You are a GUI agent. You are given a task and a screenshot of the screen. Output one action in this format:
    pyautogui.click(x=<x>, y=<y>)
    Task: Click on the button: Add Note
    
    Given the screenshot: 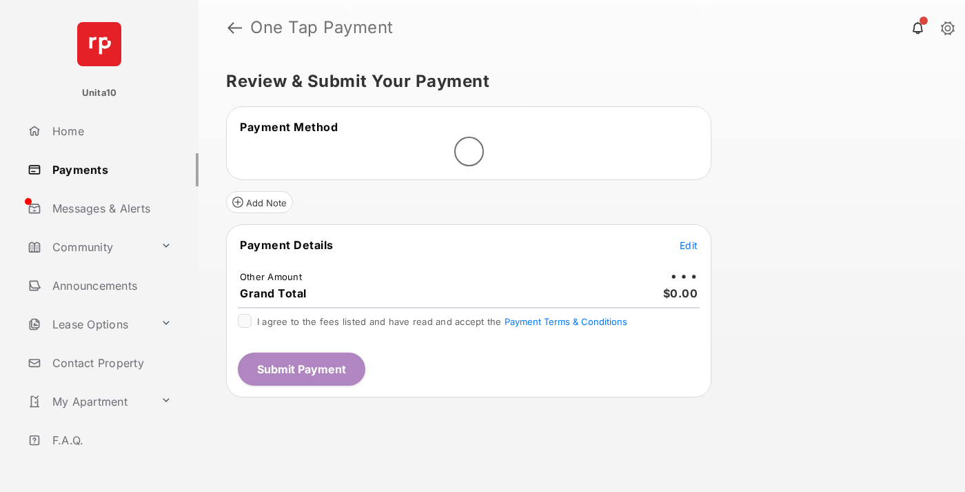 What is the action you would take?
    pyautogui.click(x=259, y=202)
    